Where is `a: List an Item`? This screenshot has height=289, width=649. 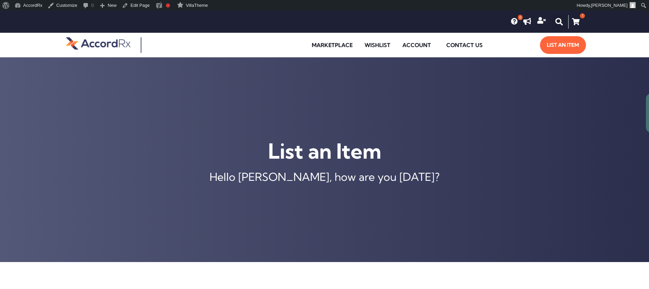
a: List an Item is located at coordinates (563, 45).